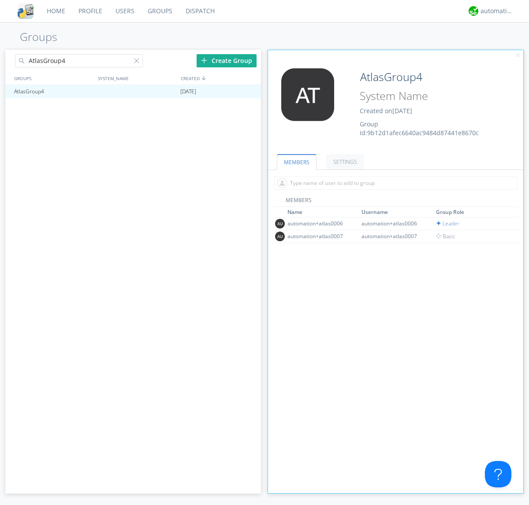 The image size is (529, 505). What do you see at coordinates (220, 78) in the screenshot?
I see `div: CREATED` at bounding box center [220, 78].